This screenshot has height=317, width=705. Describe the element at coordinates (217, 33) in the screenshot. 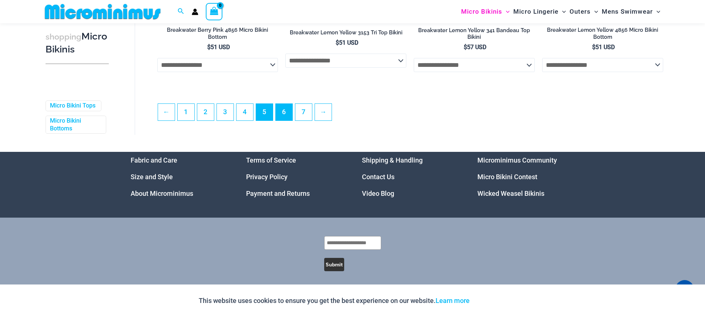

I see `h2: Breakwater Berry Pink 4856 Micro Bikini Bottom` at that location.